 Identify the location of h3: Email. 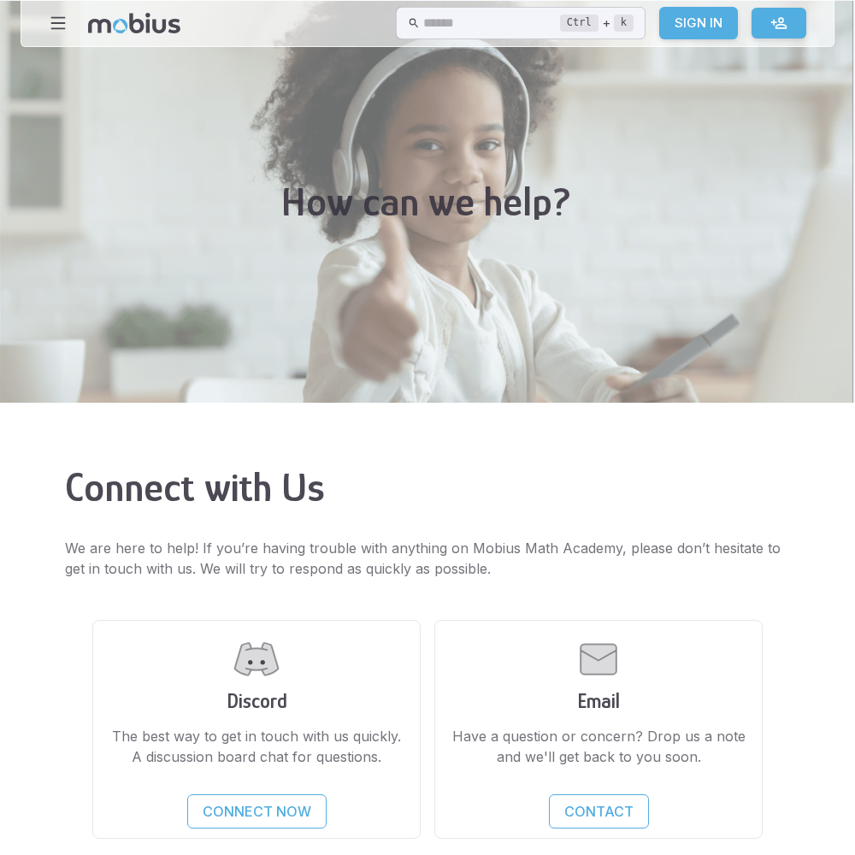
(599, 700).